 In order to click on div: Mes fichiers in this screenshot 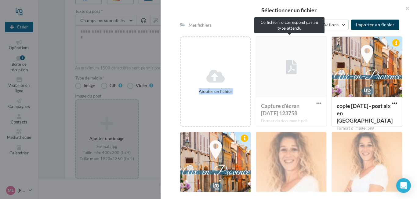, I will do `click(200, 25)`.